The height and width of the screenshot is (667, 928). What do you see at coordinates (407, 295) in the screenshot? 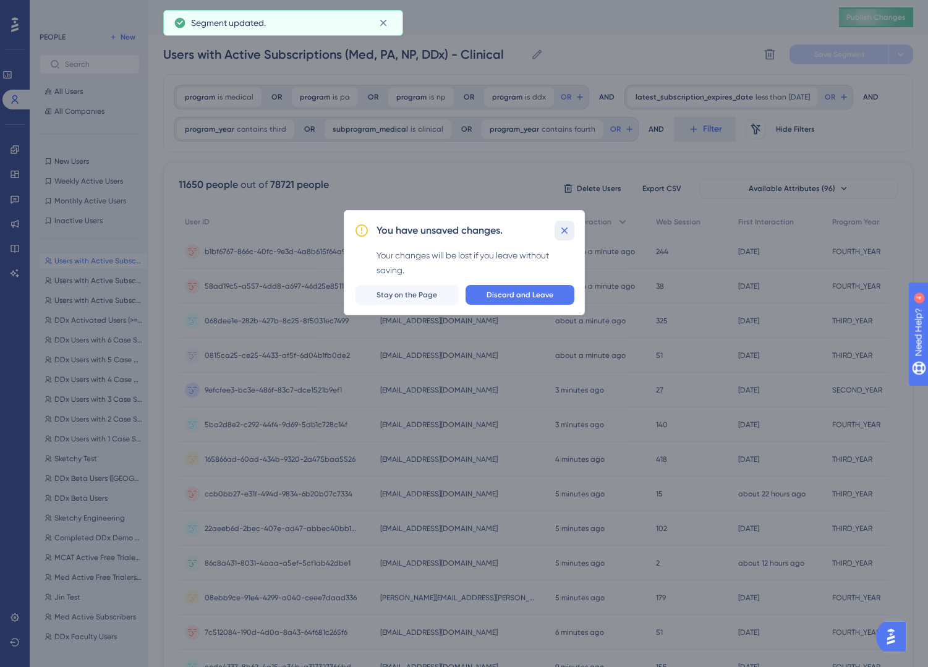
I see `span: Stay on the Page` at bounding box center [407, 295].